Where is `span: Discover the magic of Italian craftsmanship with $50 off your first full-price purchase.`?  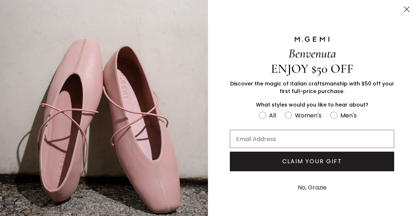 span: Discover the magic of Italian craftsmanship with $50 off your first full-price purchase. is located at coordinates (312, 87).